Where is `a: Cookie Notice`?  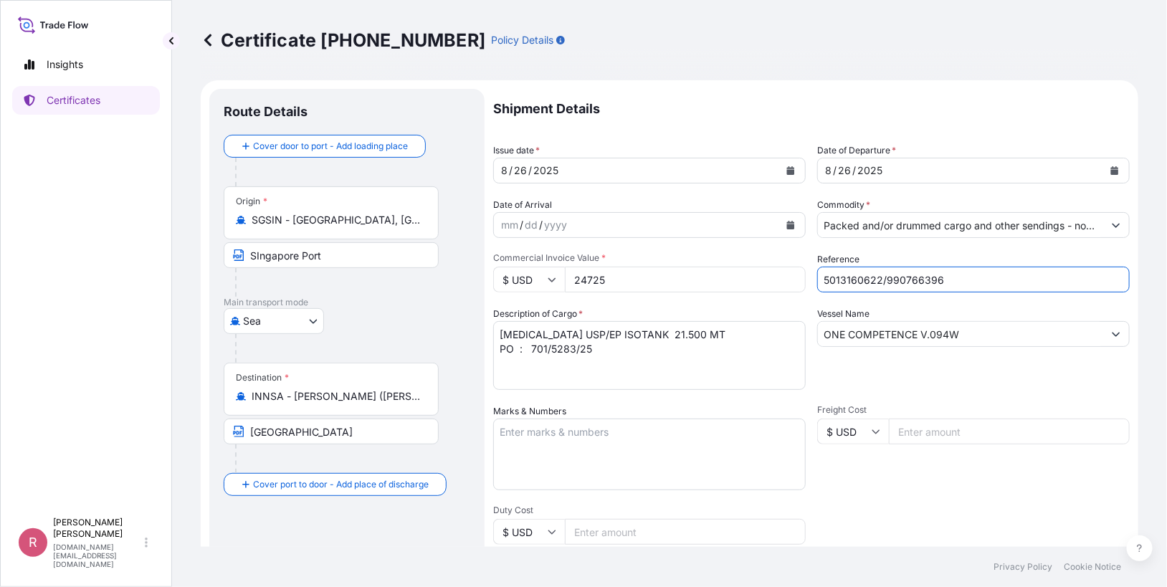
a: Cookie Notice is located at coordinates (1093, 567).